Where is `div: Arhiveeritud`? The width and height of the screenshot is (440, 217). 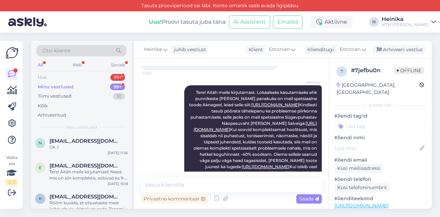
div: Arhiveeritud is located at coordinates (52, 115).